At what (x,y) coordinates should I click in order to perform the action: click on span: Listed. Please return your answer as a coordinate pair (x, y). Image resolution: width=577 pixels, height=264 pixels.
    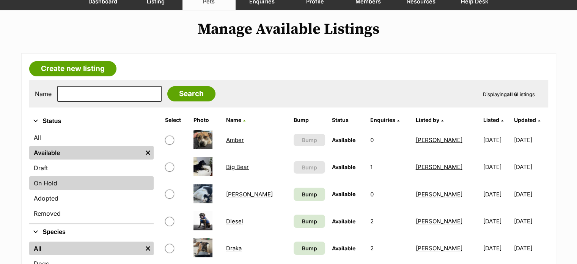
    Looking at the image, I should click on (491, 120).